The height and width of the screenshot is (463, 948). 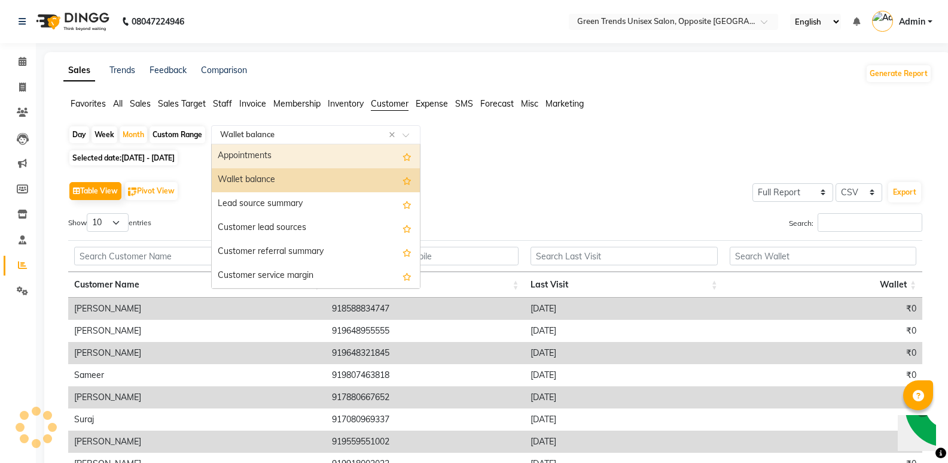 What do you see at coordinates (912, 22) in the screenshot?
I see `span: Admin` at bounding box center [912, 22].